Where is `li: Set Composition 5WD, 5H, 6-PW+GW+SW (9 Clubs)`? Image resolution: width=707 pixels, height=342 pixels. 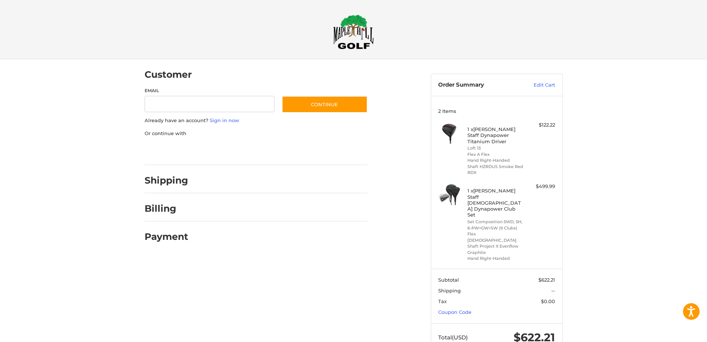
li: Set Composition 5WD, 5H, 6-PW+GW+SW (9 Clubs) is located at coordinates (496, 225).